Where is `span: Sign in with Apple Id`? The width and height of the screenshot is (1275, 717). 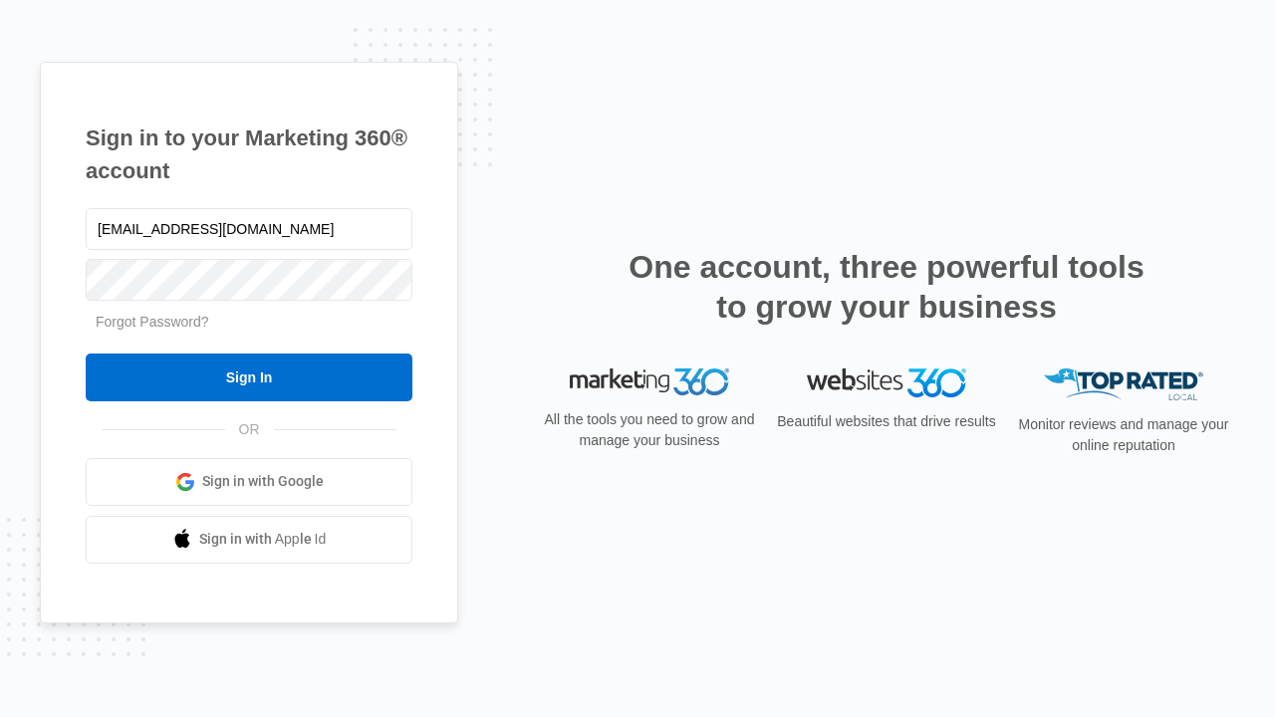
span: Sign in with Apple Id is located at coordinates (263, 539).